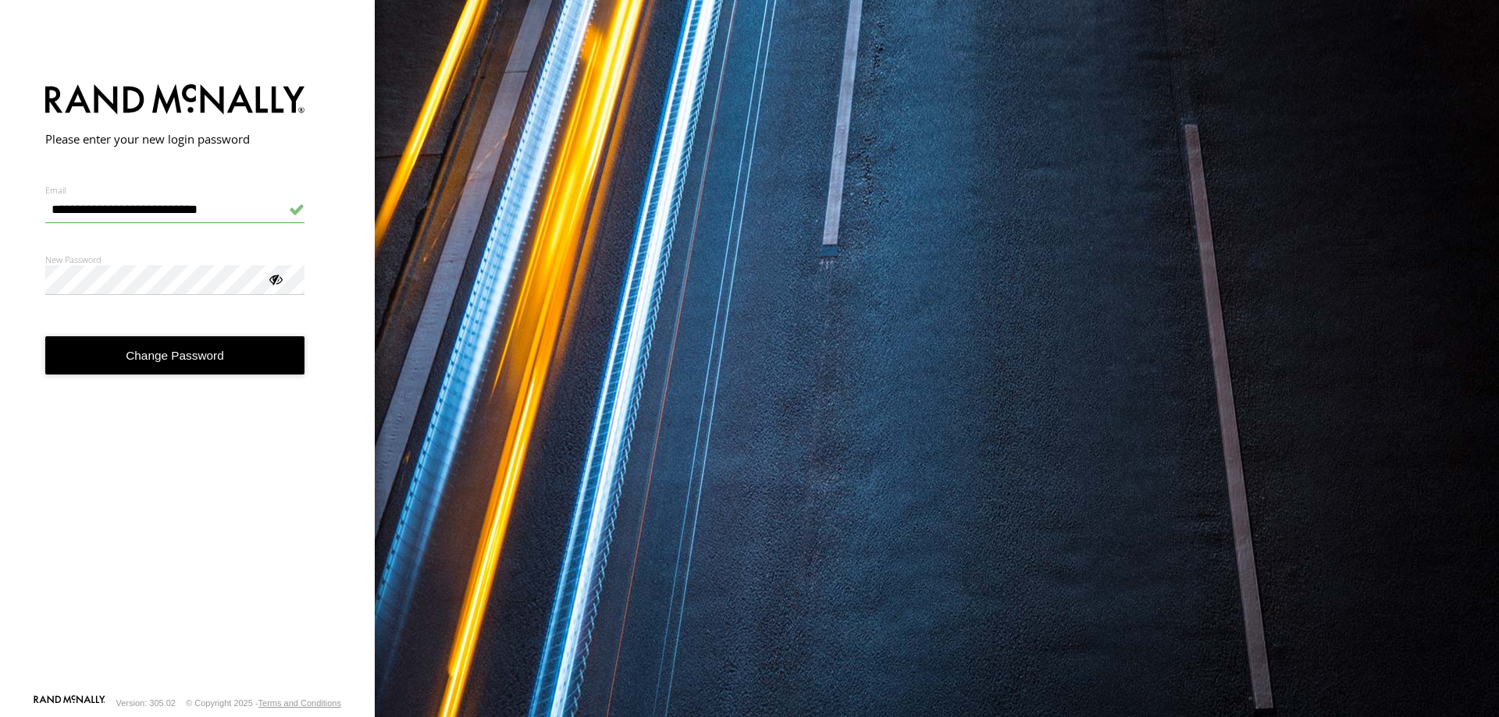  What do you see at coordinates (69, 703) in the screenshot?
I see `a: Visit our Website` at bounding box center [69, 703].